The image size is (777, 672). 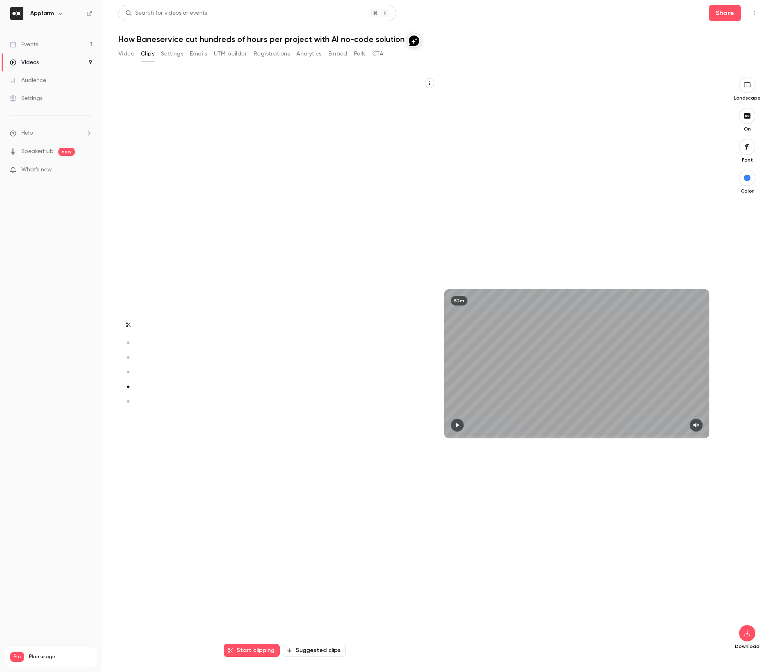 I want to click on li: help-dropdown-opener, so click(x=51, y=133).